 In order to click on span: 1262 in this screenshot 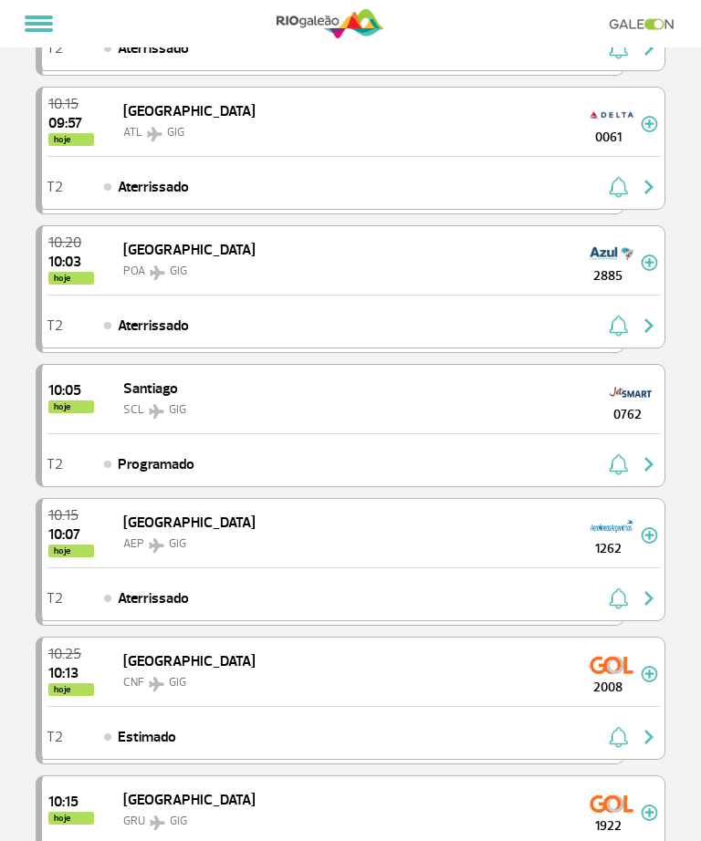, I will do `click(608, 548)`.